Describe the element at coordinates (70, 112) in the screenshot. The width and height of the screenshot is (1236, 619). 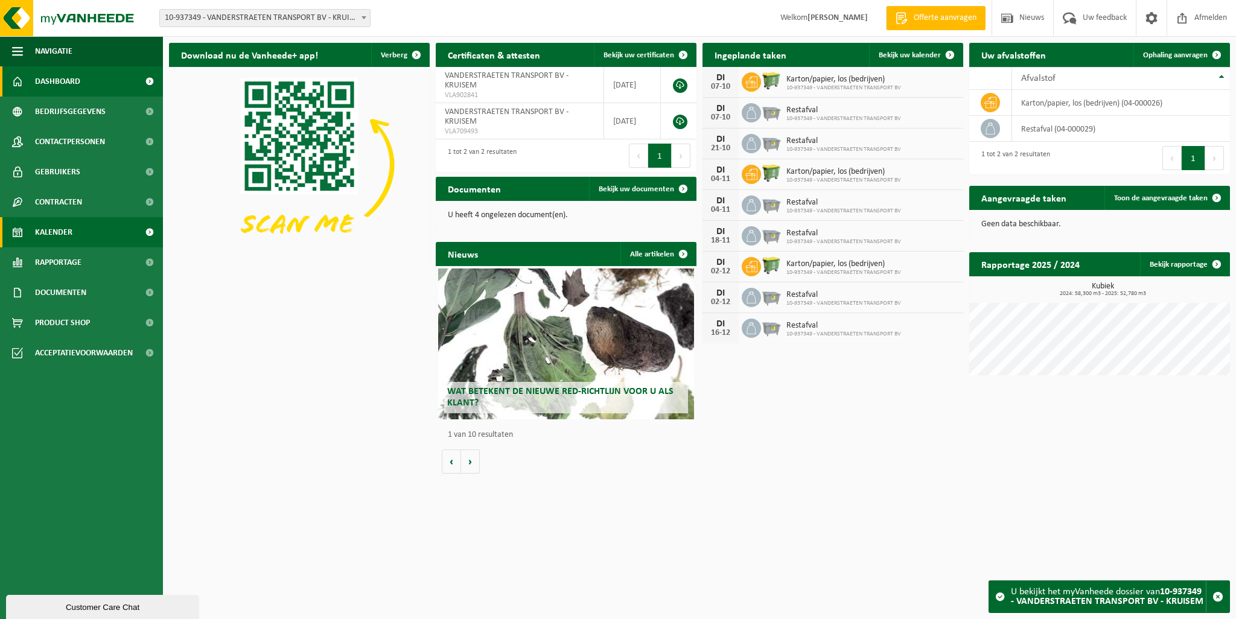
I see `span: Bedrijfsgegevens` at that location.